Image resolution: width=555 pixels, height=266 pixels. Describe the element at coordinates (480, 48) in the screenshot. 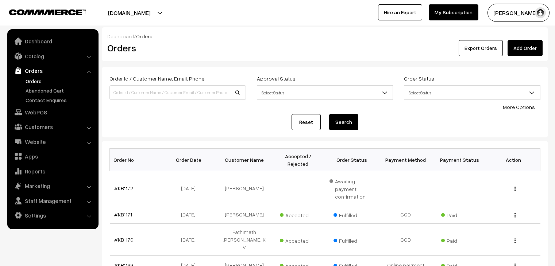

I see `button: Export Orders` at that location.